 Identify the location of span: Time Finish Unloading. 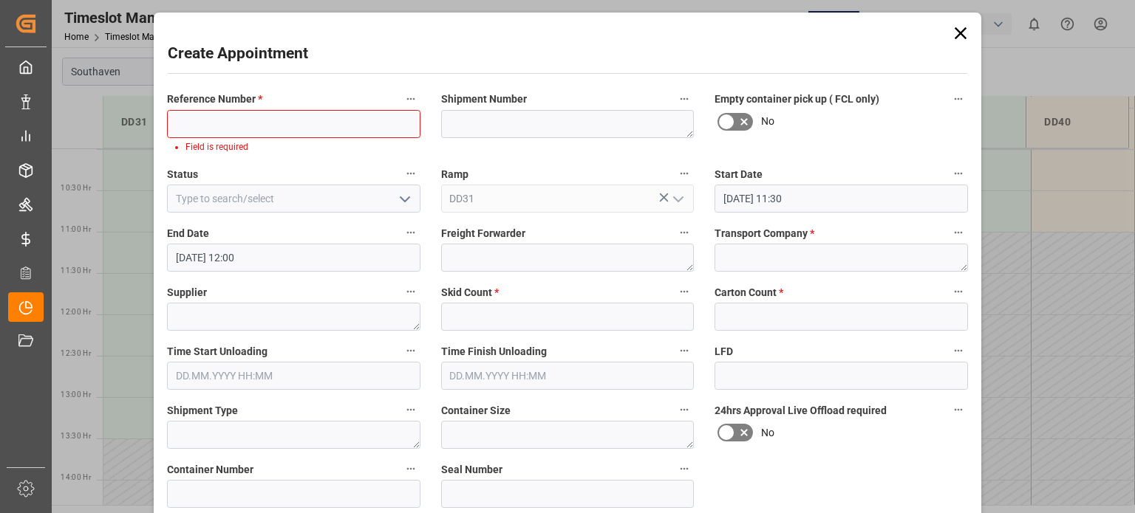
(494, 352).